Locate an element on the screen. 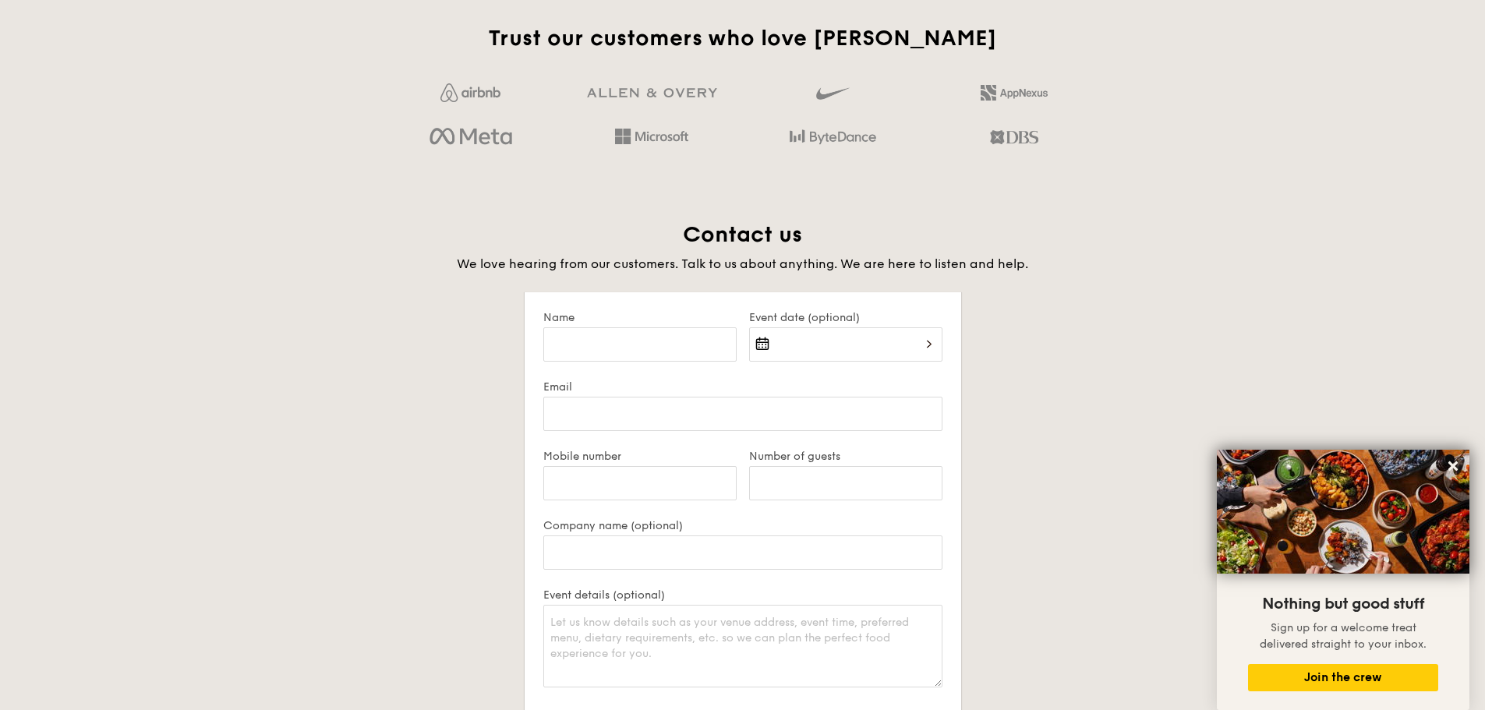 The image size is (1485, 710). label: Email is located at coordinates (743, 387).